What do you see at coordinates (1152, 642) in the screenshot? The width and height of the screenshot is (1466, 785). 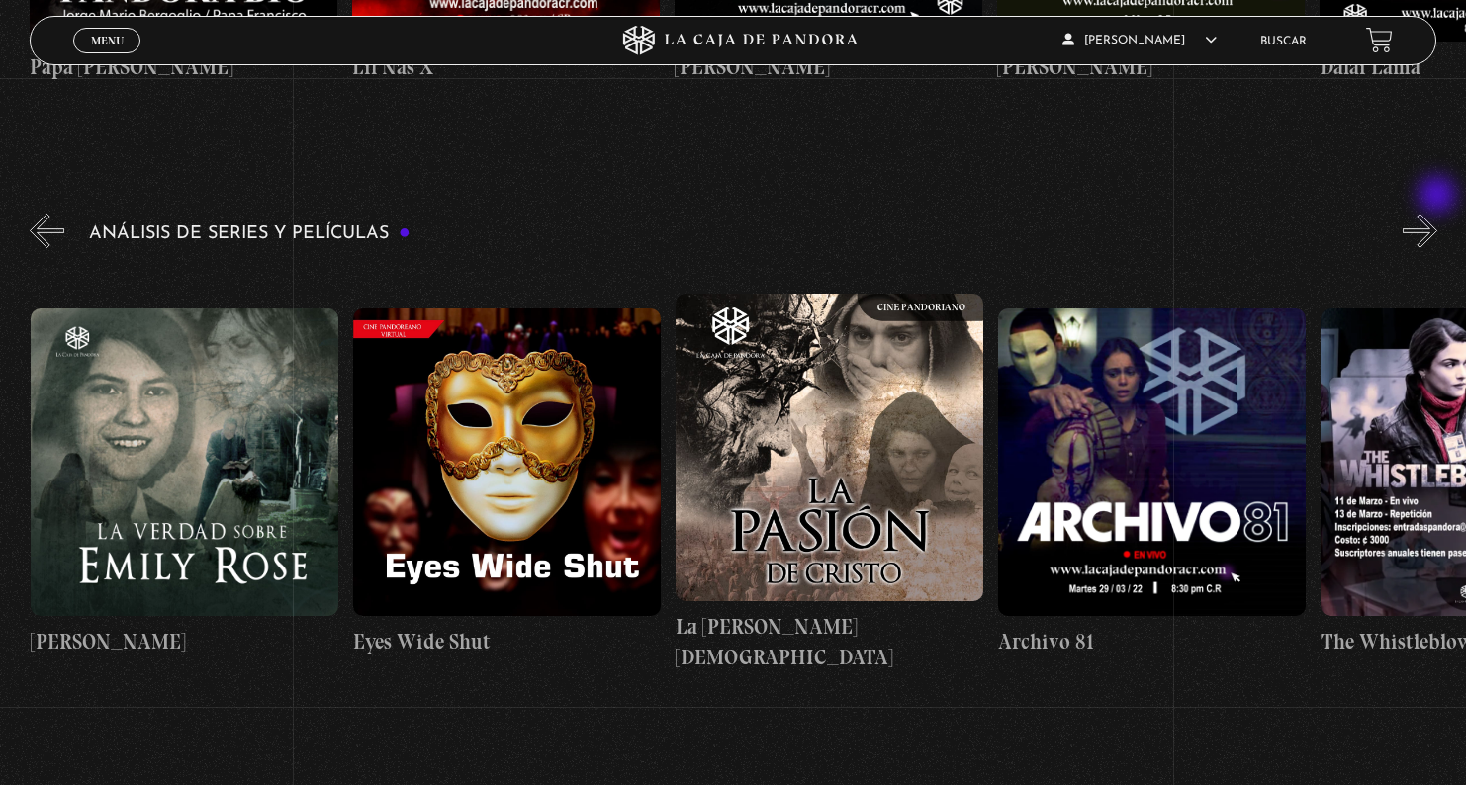 I see `h4: Archivo 81` at bounding box center [1152, 642].